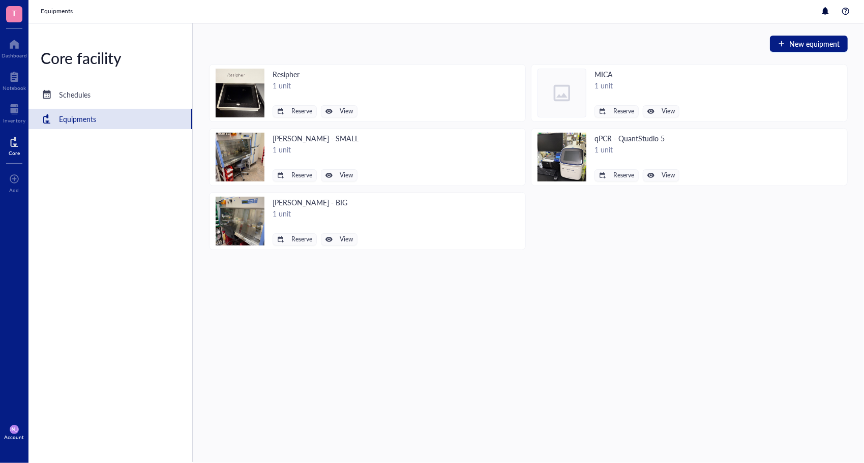 The width and height of the screenshot is (864, 463). What do you see at coordinates (14, 13) in the screenshot?
I see `span: T` at bounding box center [14, 13].